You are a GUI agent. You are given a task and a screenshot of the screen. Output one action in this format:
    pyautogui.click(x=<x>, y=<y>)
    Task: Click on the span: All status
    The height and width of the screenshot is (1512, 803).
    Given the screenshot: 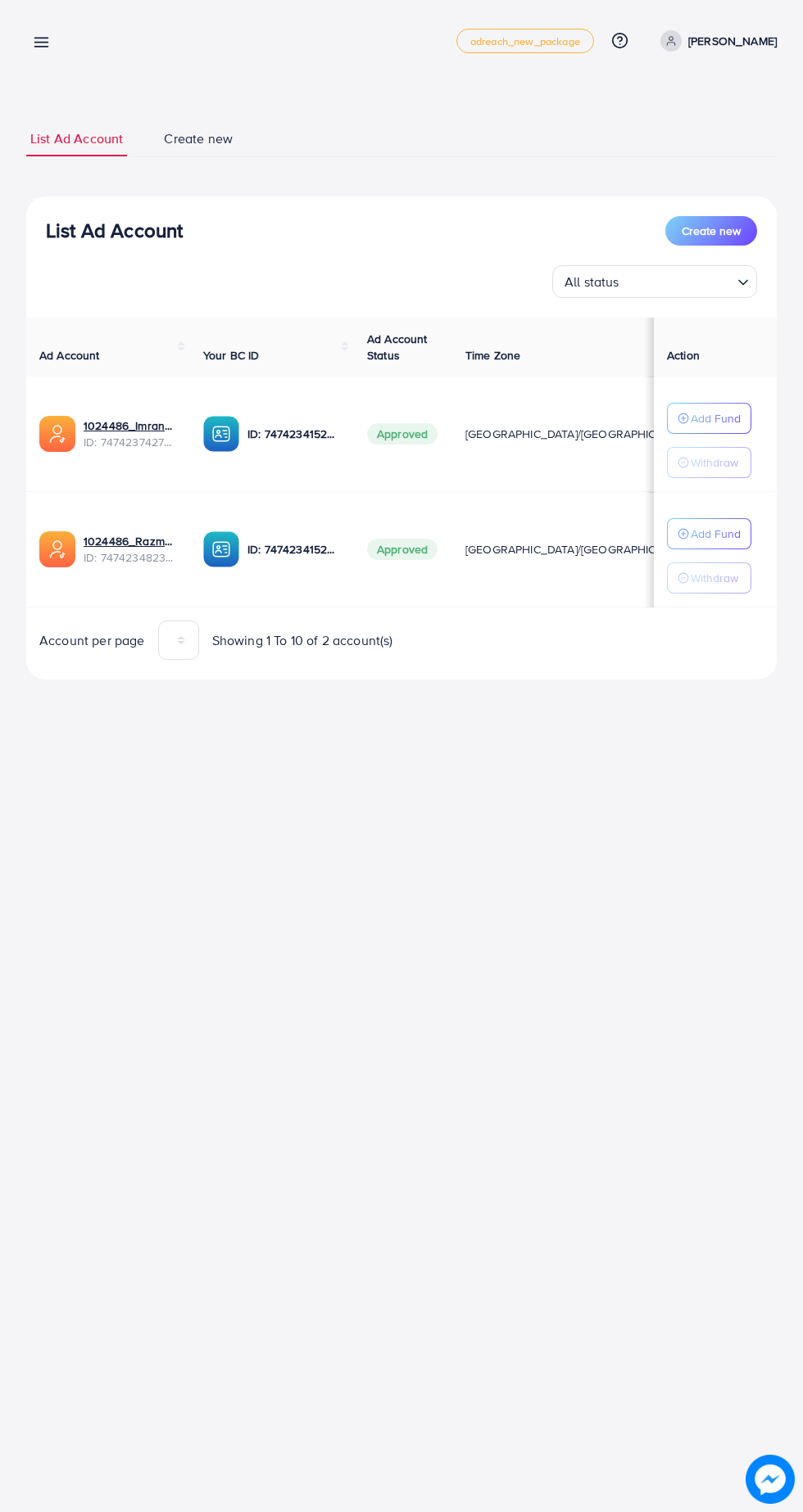 What is the action you would take?
    pyautogui.click(x=591, y=282)
    